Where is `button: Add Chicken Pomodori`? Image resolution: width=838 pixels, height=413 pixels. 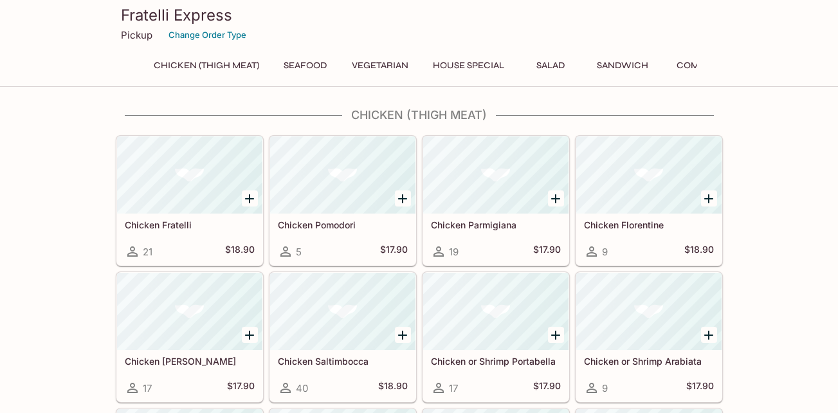
button: Add Chicken Pomodori is located at coordinates (403, 198).